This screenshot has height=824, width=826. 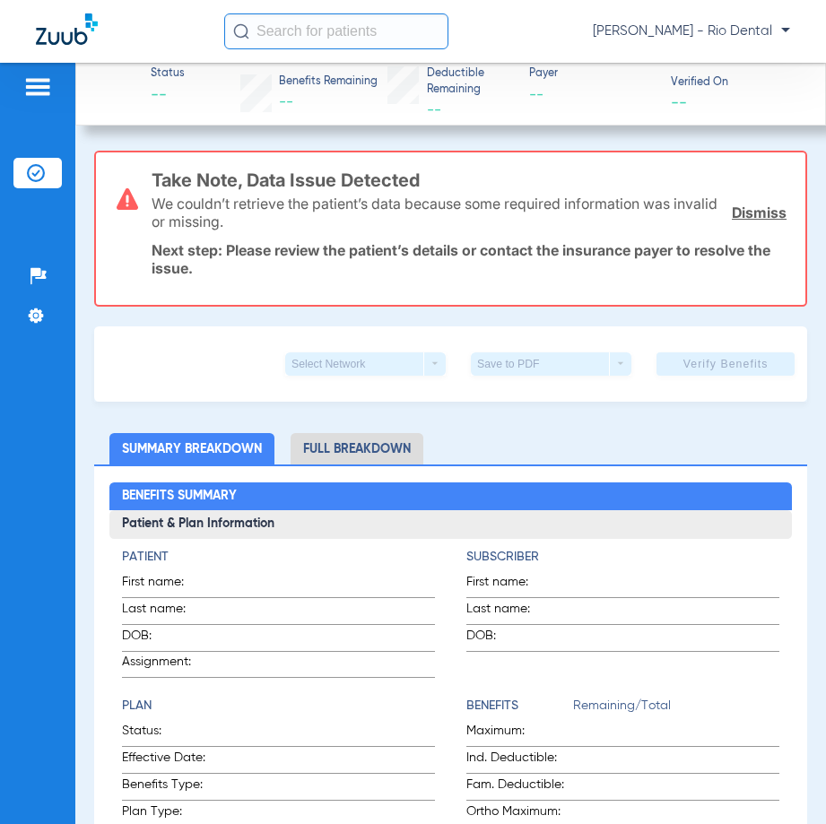 What do you see at coordinates (734, 83) in the screenshot?
I see `span: Verified On` at bounding box center [734, 83].